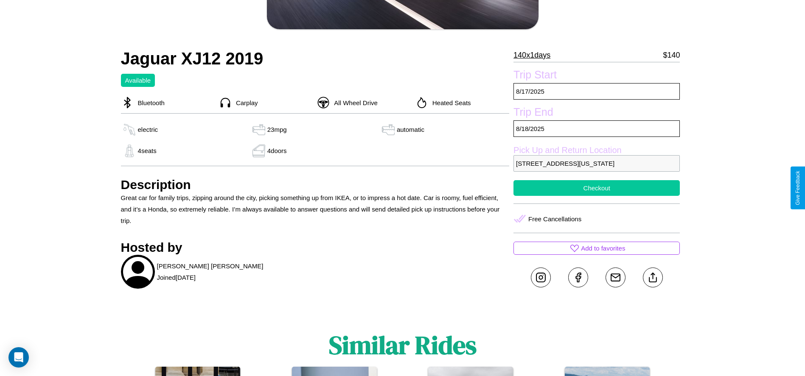 The height and width of the screenshot is (376, 805). Describe the element at coordinates (410, 129) in the screenshot. I see `p: automatic` at that location.